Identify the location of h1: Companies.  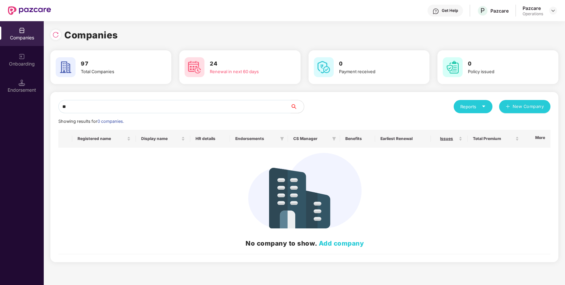
(91, 35).